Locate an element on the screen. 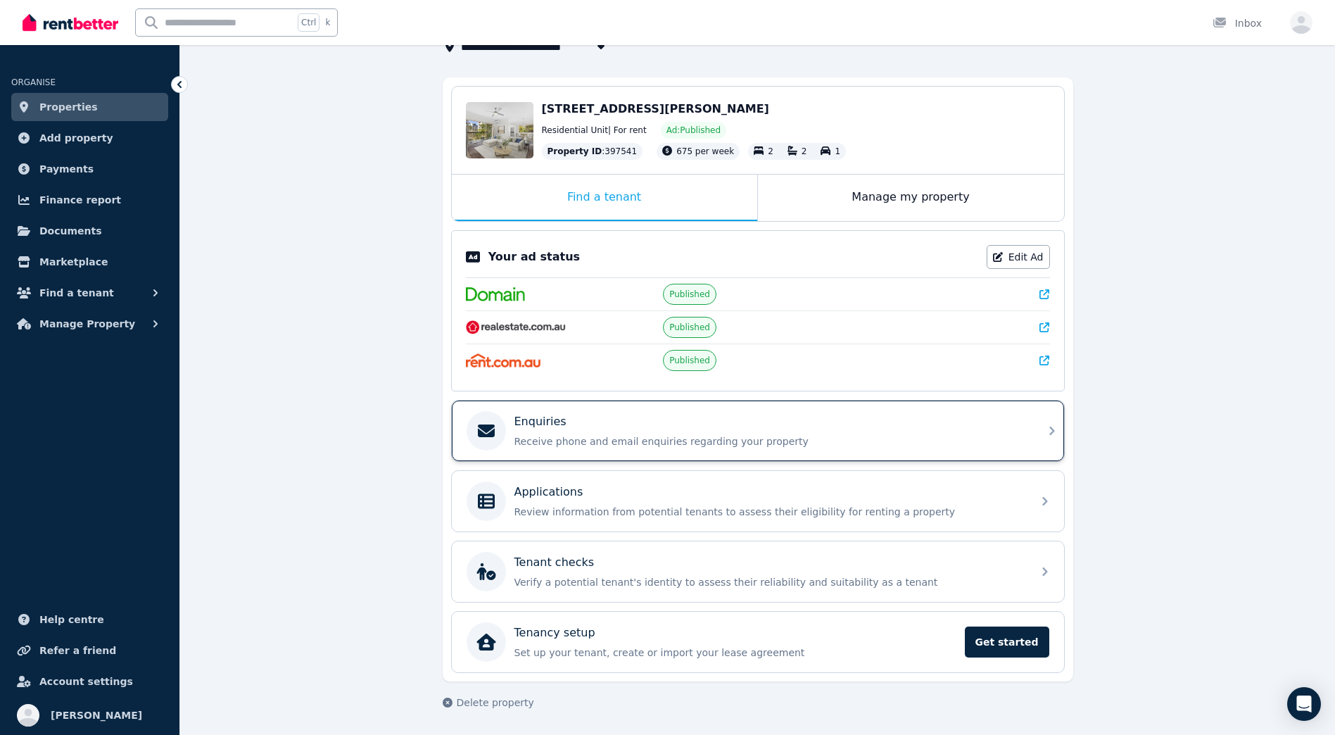  div: Manage my property is located at coordinates (911, 198).